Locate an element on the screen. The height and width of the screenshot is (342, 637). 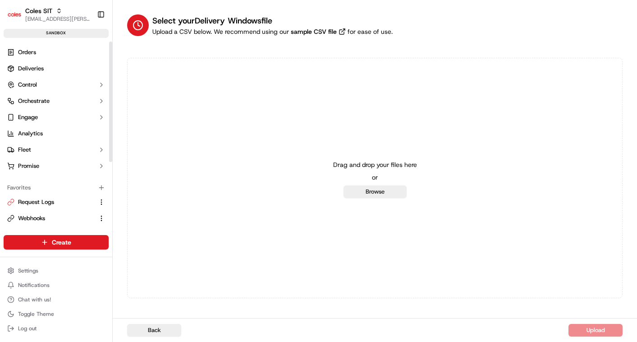
button: Settings is located at coordinates (56, 271).